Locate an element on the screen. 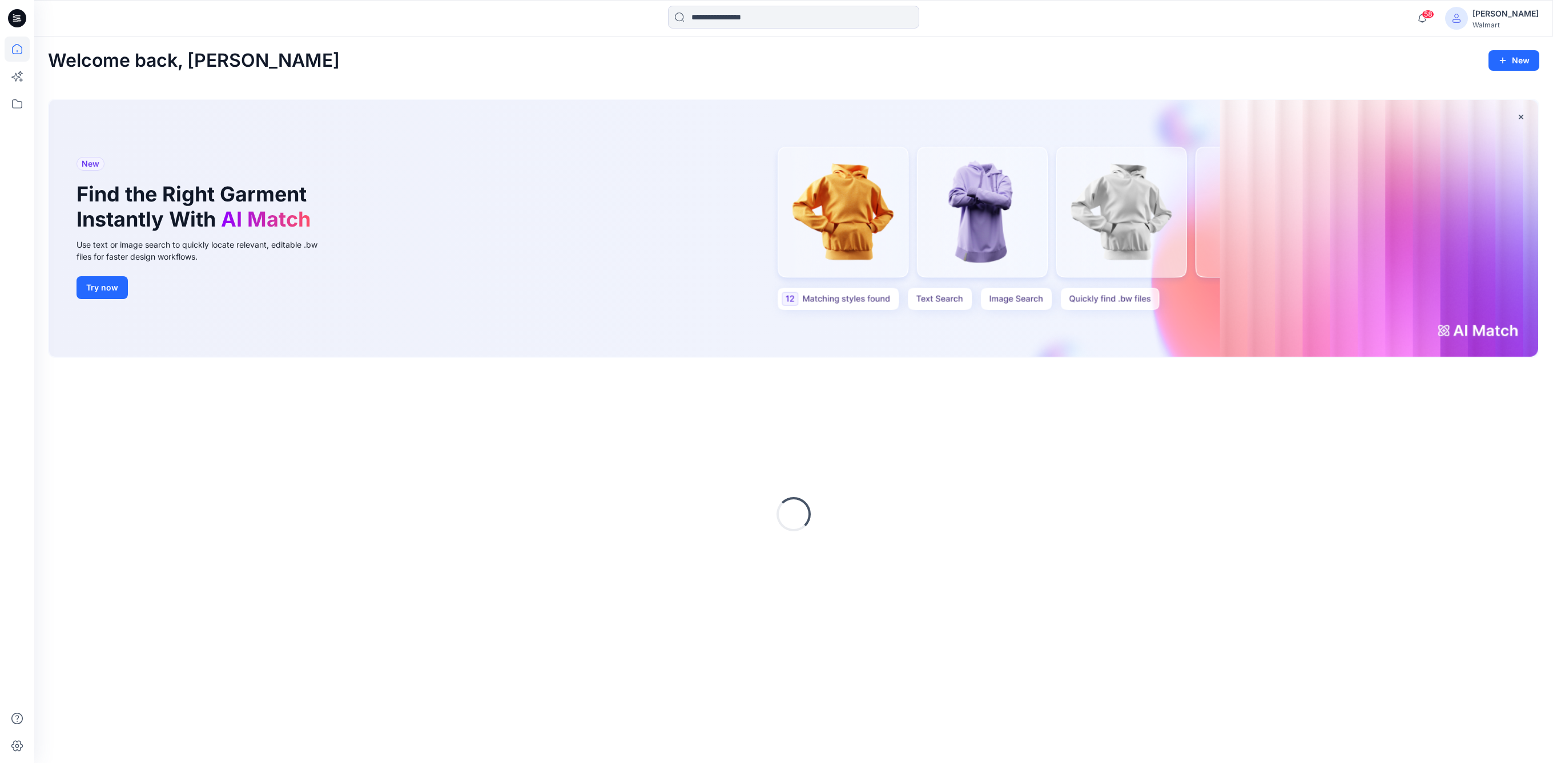 The height and width of the screenshot is (763, 1553). button: Try now is located at coordinates (102, 288).